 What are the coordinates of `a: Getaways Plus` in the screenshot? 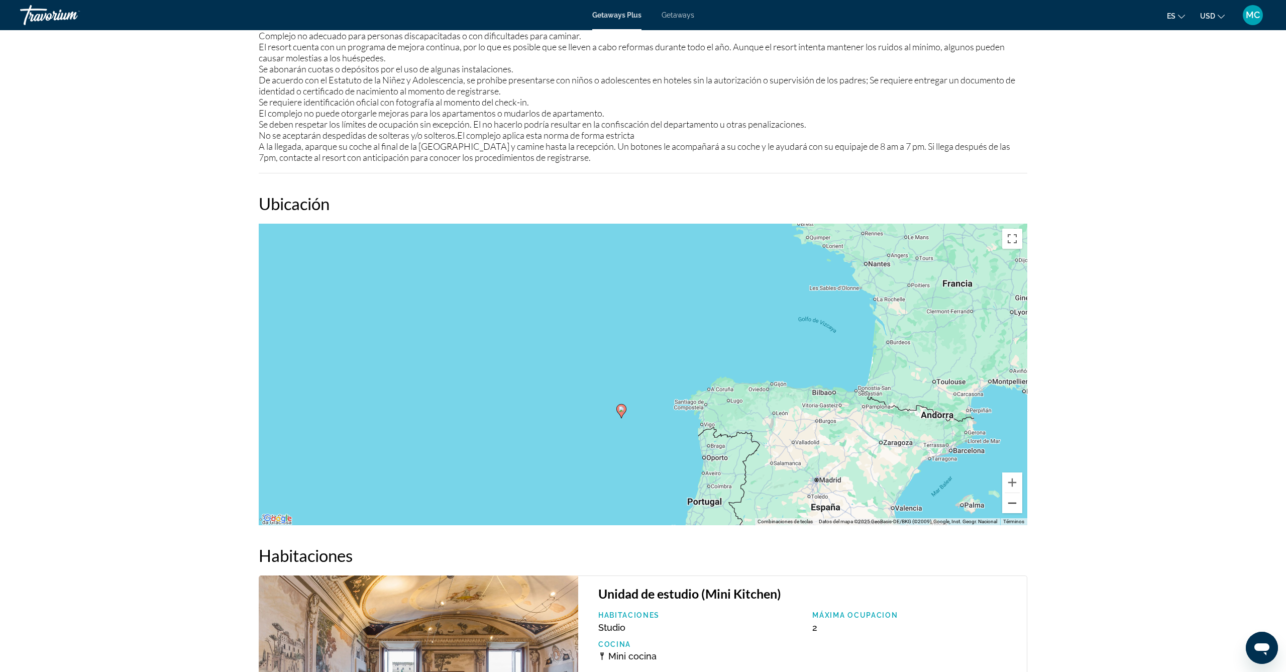 It's located at (617, 15).